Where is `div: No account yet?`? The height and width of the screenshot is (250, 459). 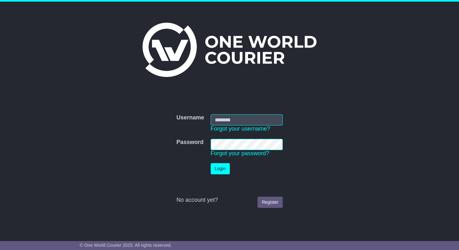
div: No account yet? is located at coordinates (229, 200).